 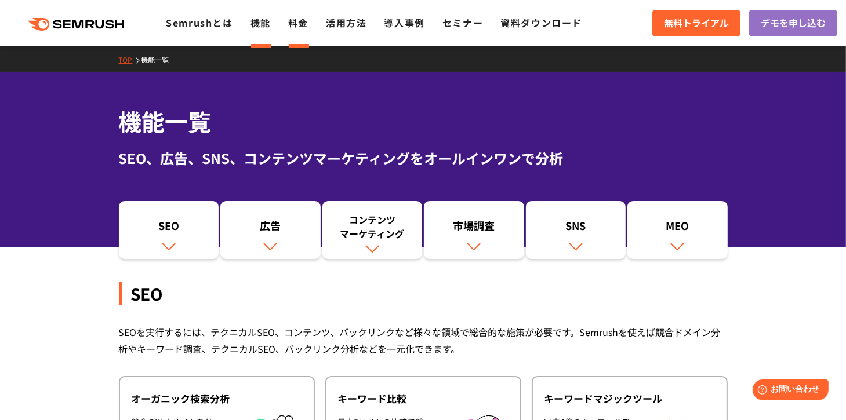 I want to click on a: SNS, so click(x=576, y=230).